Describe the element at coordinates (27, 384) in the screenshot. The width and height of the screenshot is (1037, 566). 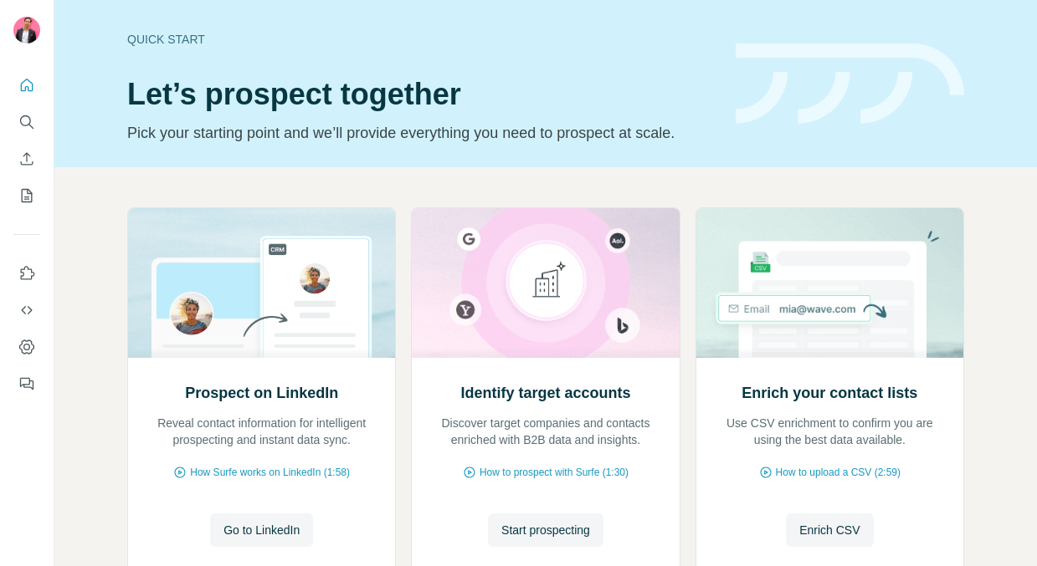
I see `button: Feedback` at that location.